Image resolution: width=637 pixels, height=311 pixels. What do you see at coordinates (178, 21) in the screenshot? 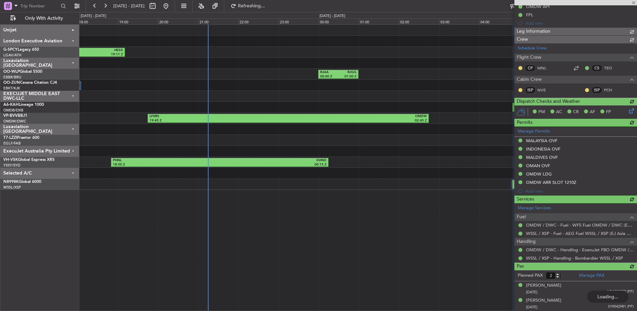
I see `div: 20:00` at bounding box center [178, 21].